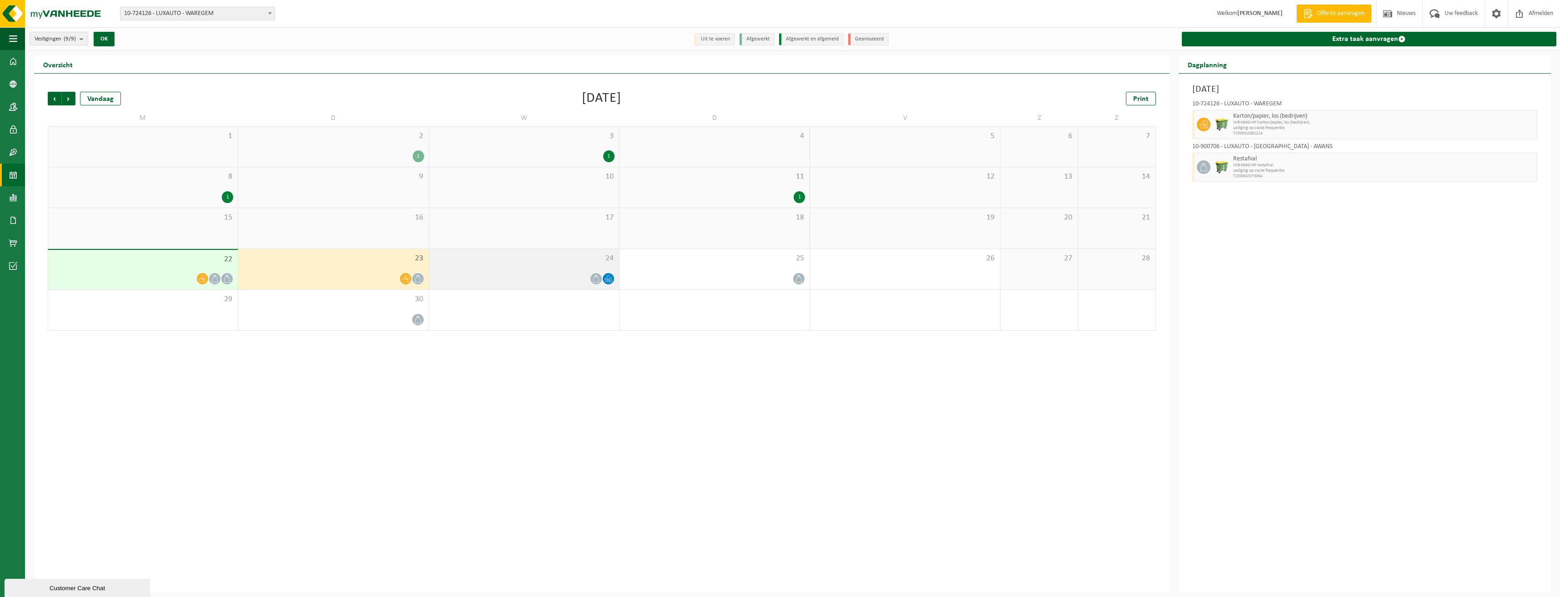 The image size is (1560, 597). What do you see at coordinates (524, 259) in the screenshot?
I see `span: 24` at bounding box center [524, 259].